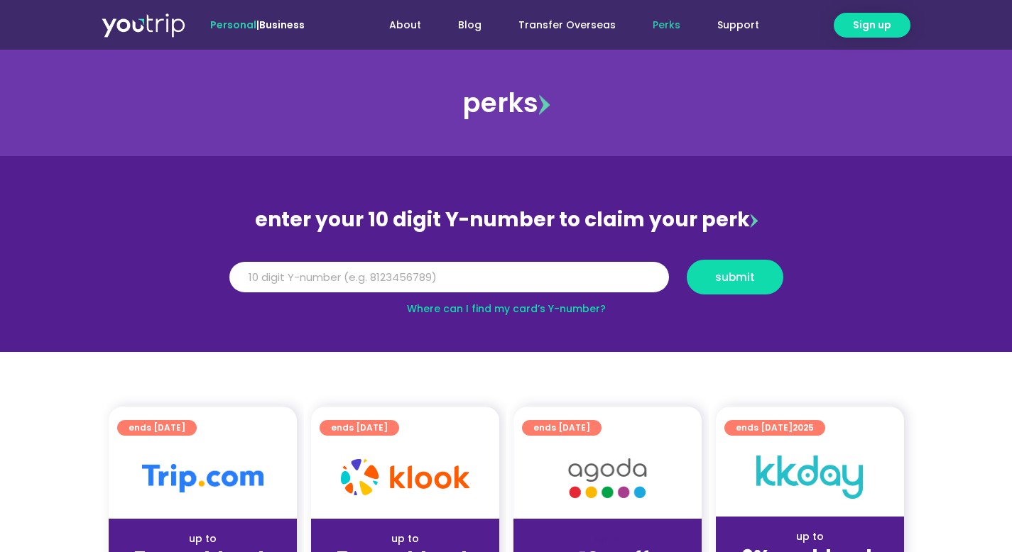 This screenshot has height=552, width=1012. I want to click on span: Sign up, so click(872, 25).